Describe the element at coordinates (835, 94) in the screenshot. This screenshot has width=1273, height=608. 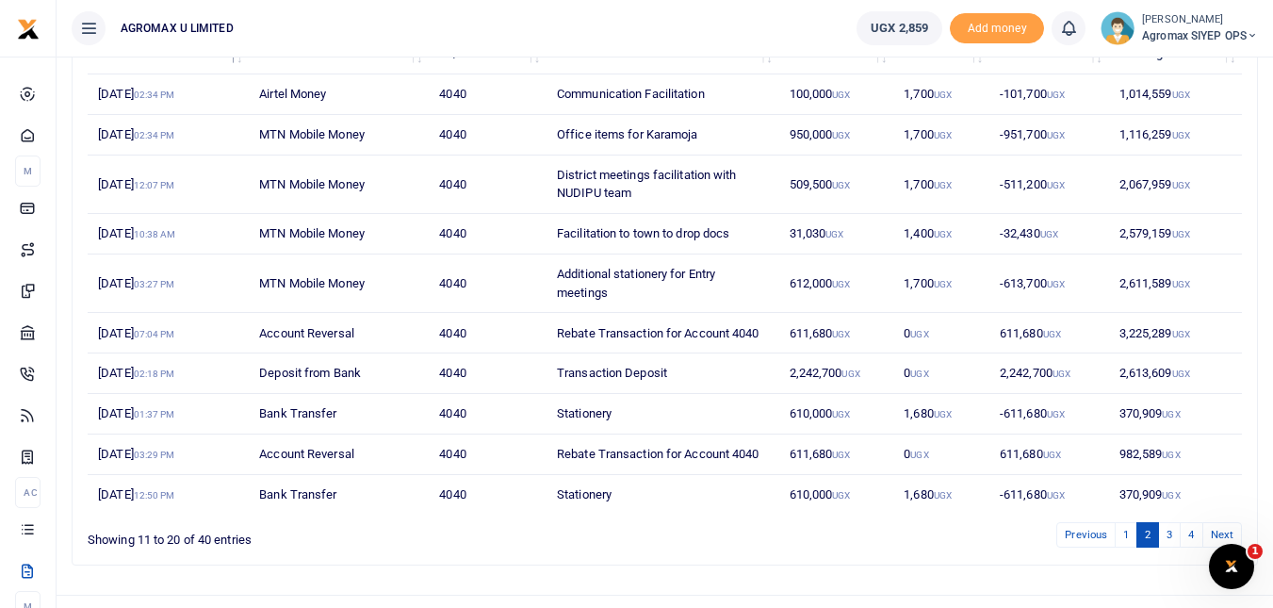
I see `td: 100,000` at that location.